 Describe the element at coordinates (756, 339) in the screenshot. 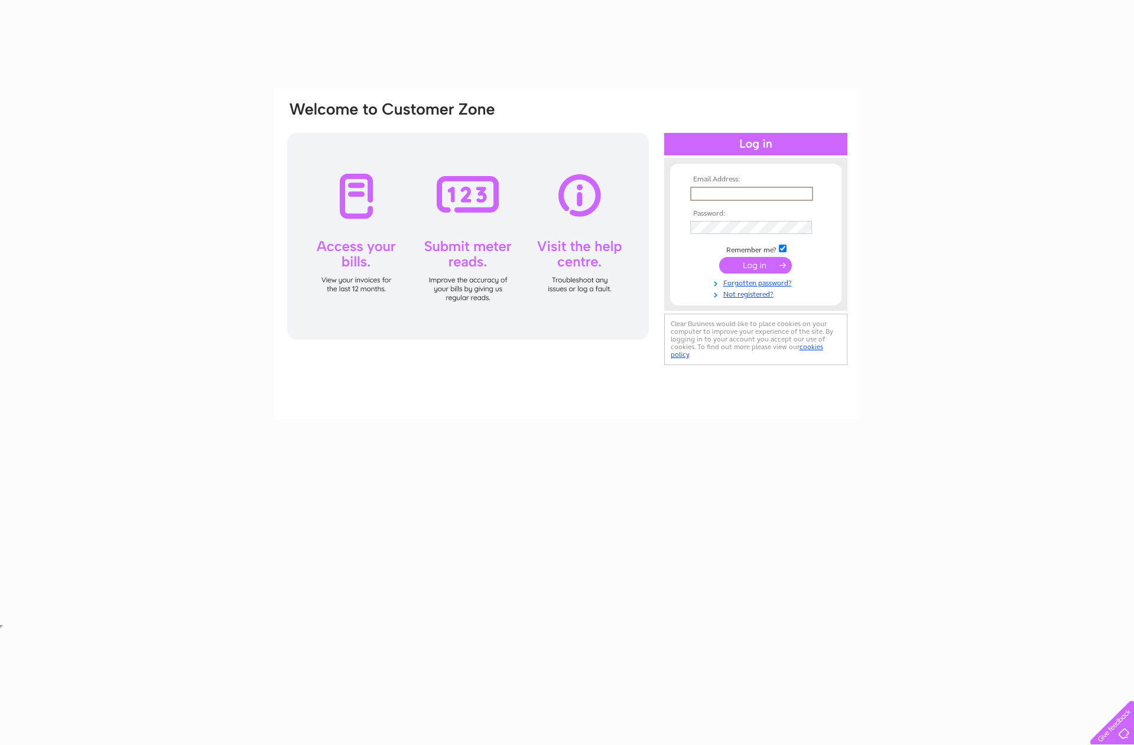

I see `div: Clear Business would like to place cookies on your computer to improve your experience of the sit...` at that location.